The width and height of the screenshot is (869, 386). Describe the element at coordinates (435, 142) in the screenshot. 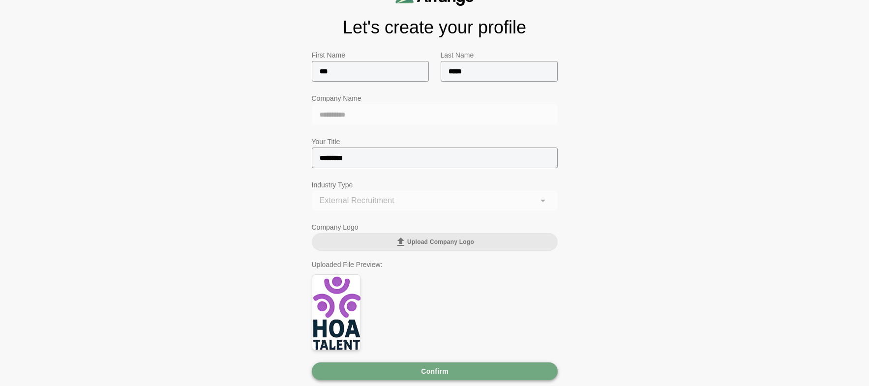

I see `p: Your Title` at that location.